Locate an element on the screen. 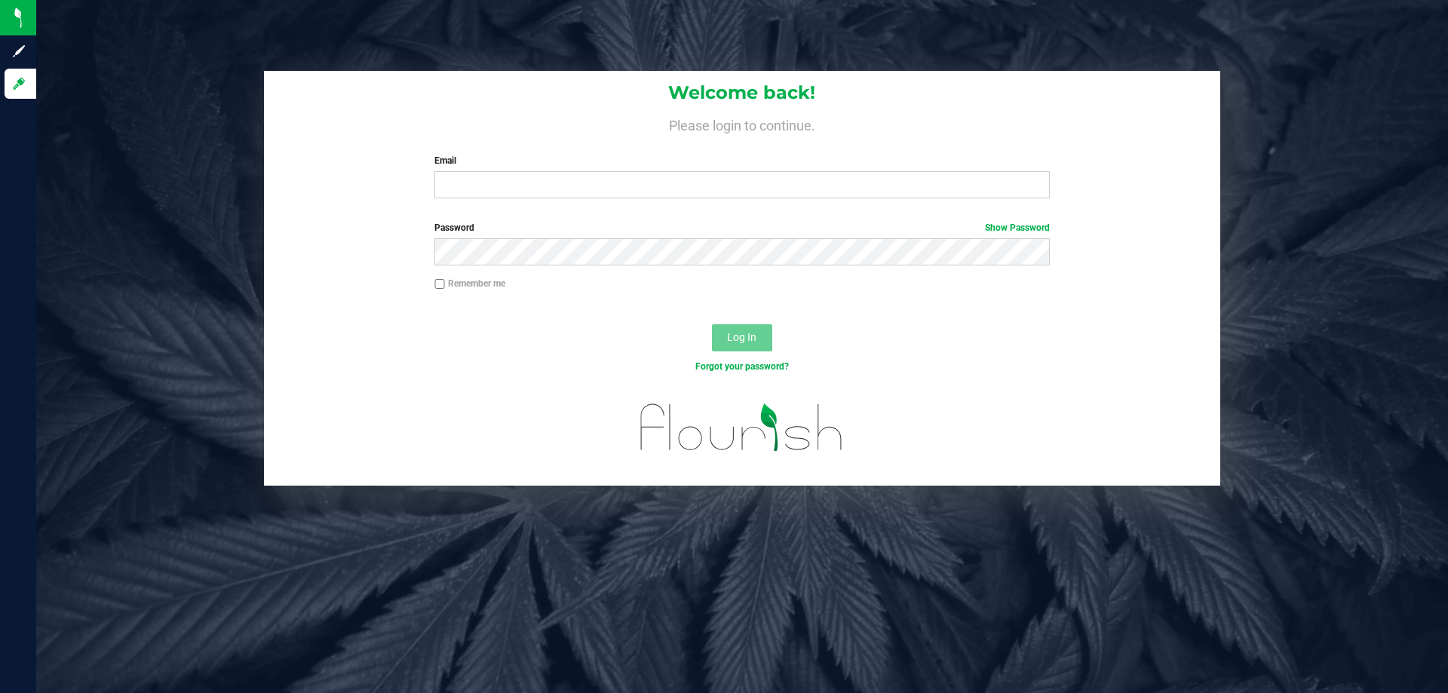  h1: Welcome back! is located at coordinates (742, 93).